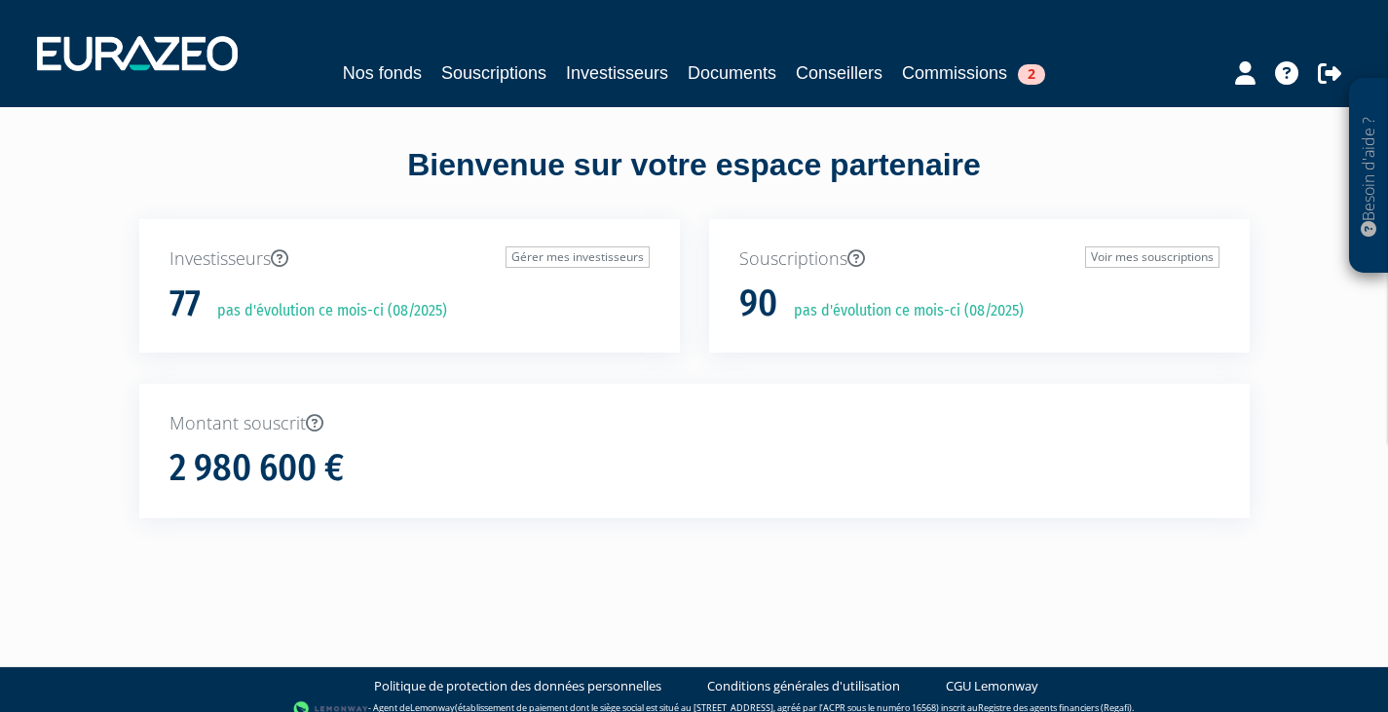 Image resolution: width=1388 pixels, height=712 pixels. Describe the element at coordinates (992, 686) in the screenshot. I see `a: CGU Lemonway` at that location.